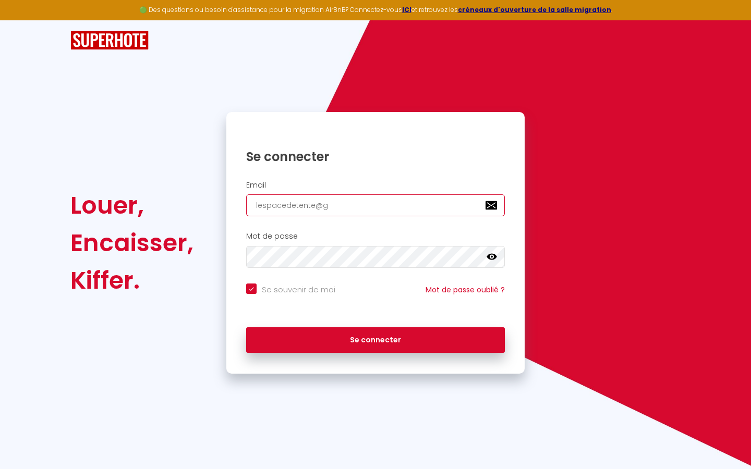 The width and height of the screenshot is (751, 469). Describe the element at coordinates (132, 205) in the screenshot. I see `div: Louer,` at that location.